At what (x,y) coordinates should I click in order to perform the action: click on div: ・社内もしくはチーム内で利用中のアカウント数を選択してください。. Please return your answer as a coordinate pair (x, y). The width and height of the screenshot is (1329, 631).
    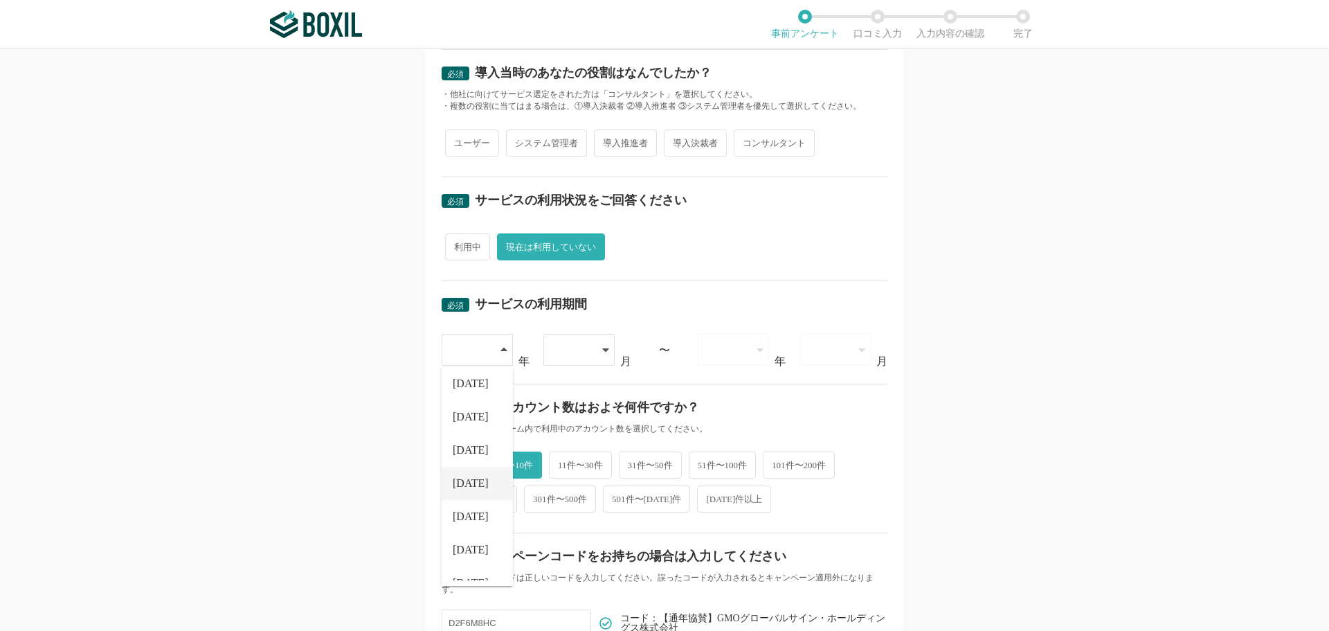
    Looking at the image, I should click on (665, 428).